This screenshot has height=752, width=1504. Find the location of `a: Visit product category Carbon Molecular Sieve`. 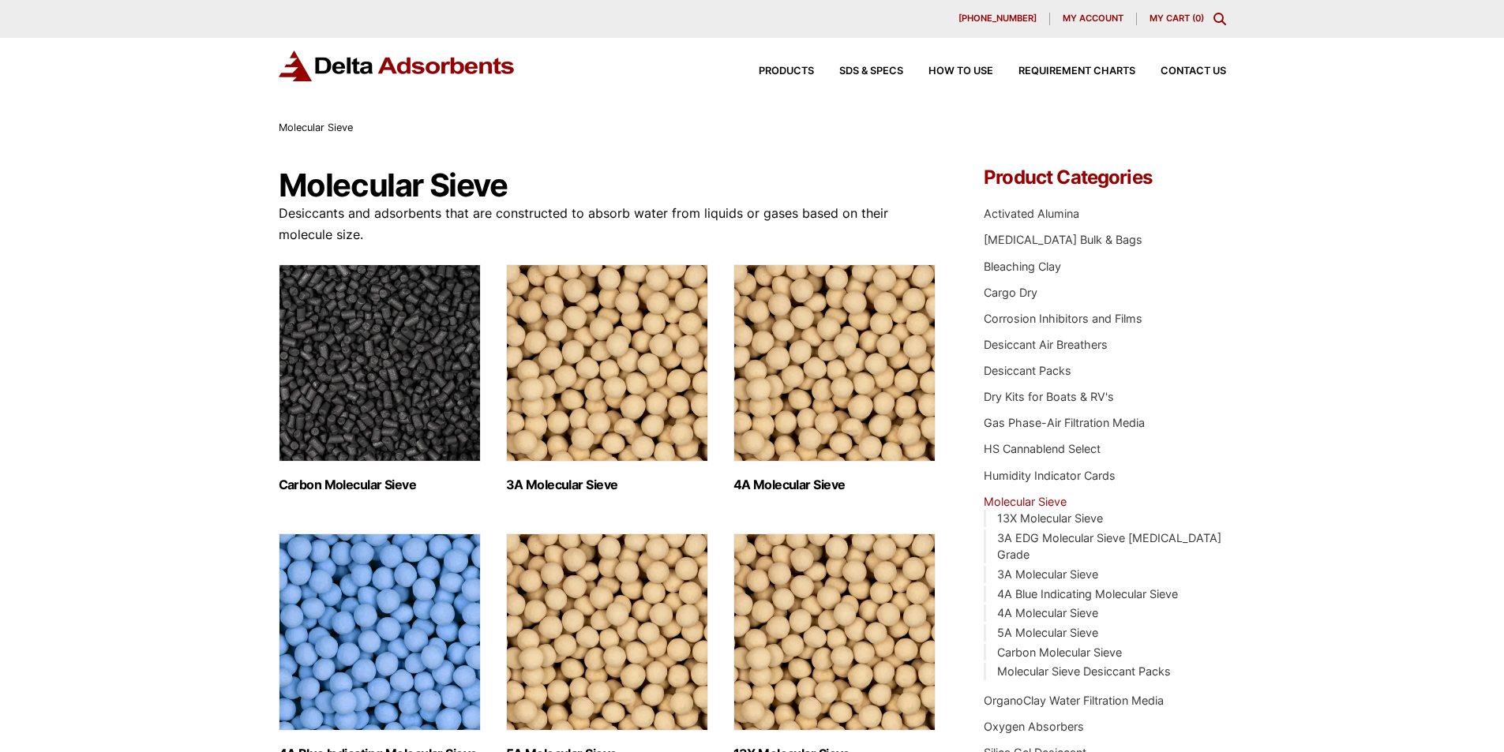

a: Visit product category Carbon Molecular Sieve is located at coordinates (380, 378).